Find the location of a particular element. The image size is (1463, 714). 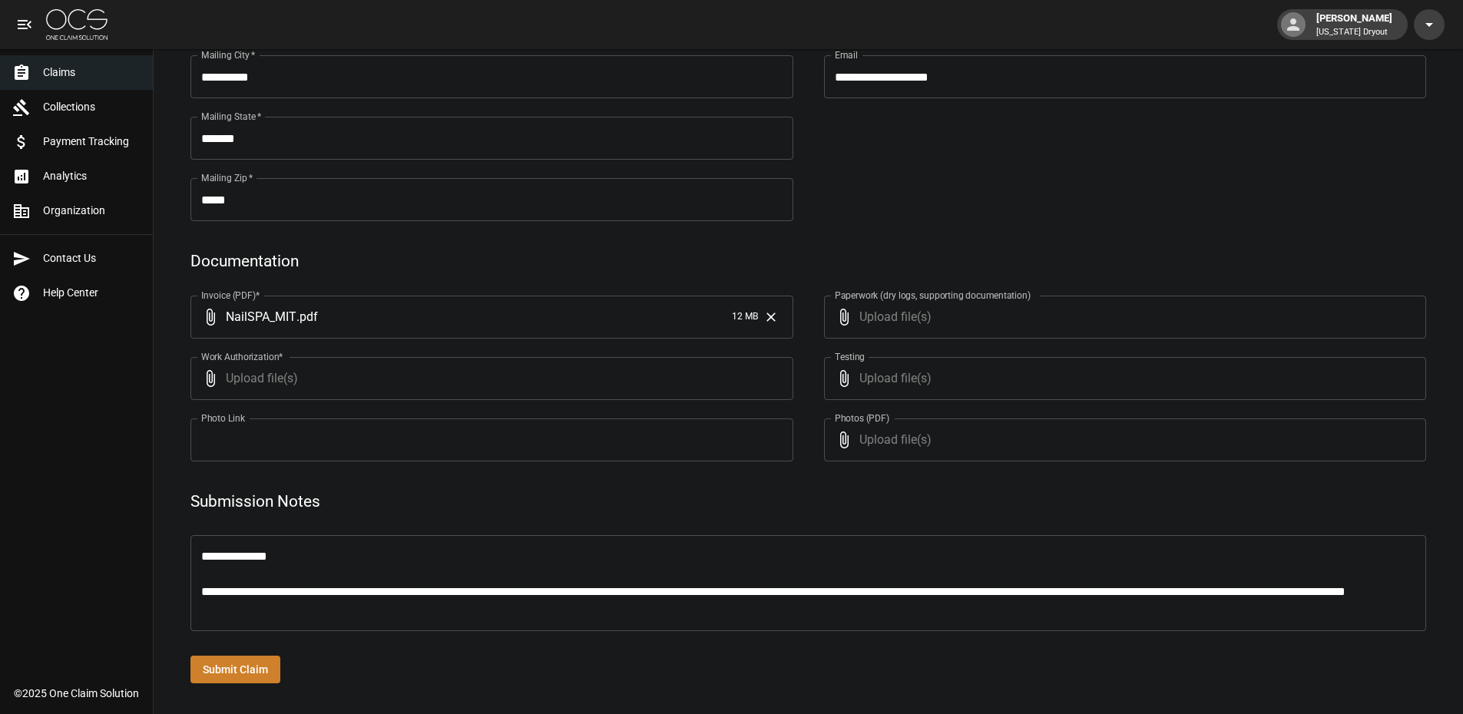

span: 12 MB is located at coordinates (745, 317).